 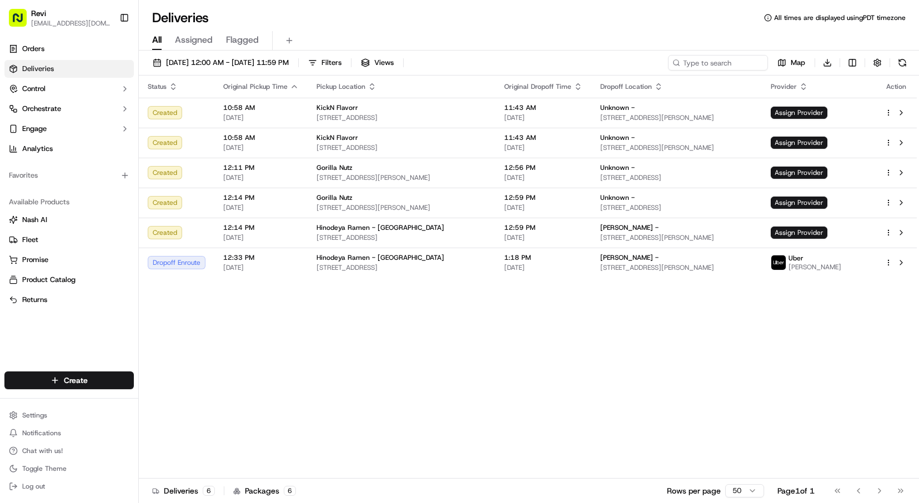 What do you see at coordinates (69, 260) in the screenshot?
I see `button: Promise` at bounding box center [69, 260].